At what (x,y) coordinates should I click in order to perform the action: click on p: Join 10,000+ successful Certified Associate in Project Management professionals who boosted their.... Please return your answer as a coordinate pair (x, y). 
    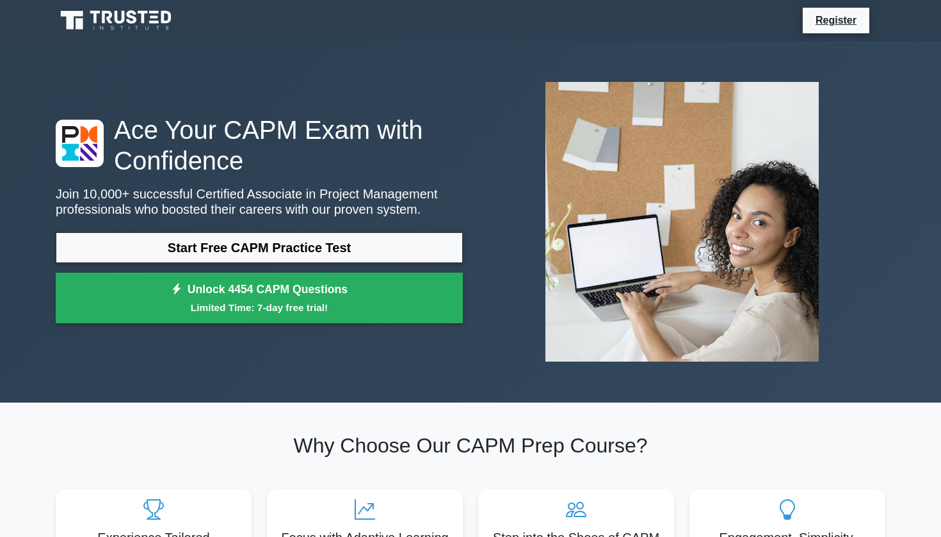
    Looking at the image, I should click on (259, 202).